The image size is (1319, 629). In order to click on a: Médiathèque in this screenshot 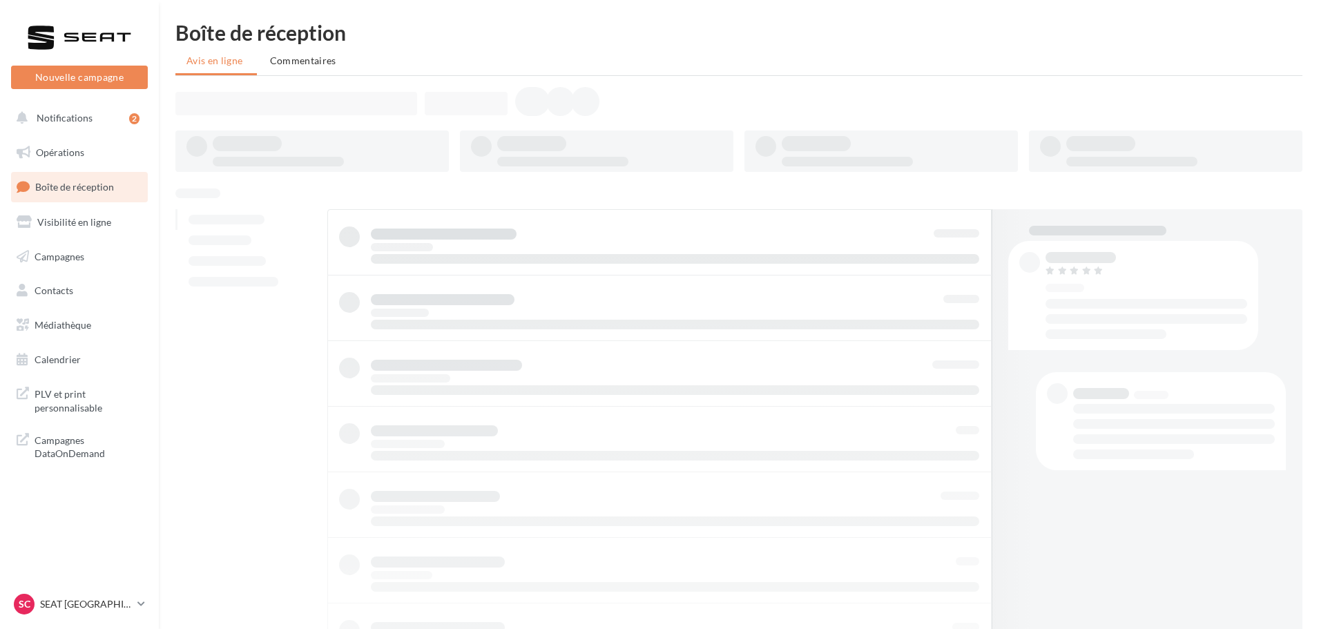, I will do `click(79, 325)`.